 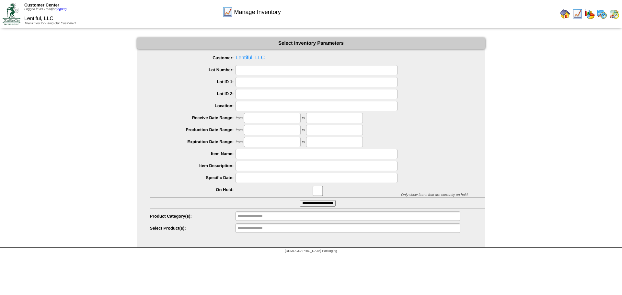 I want to click on img: home.gif, so click(x=565, y=14).